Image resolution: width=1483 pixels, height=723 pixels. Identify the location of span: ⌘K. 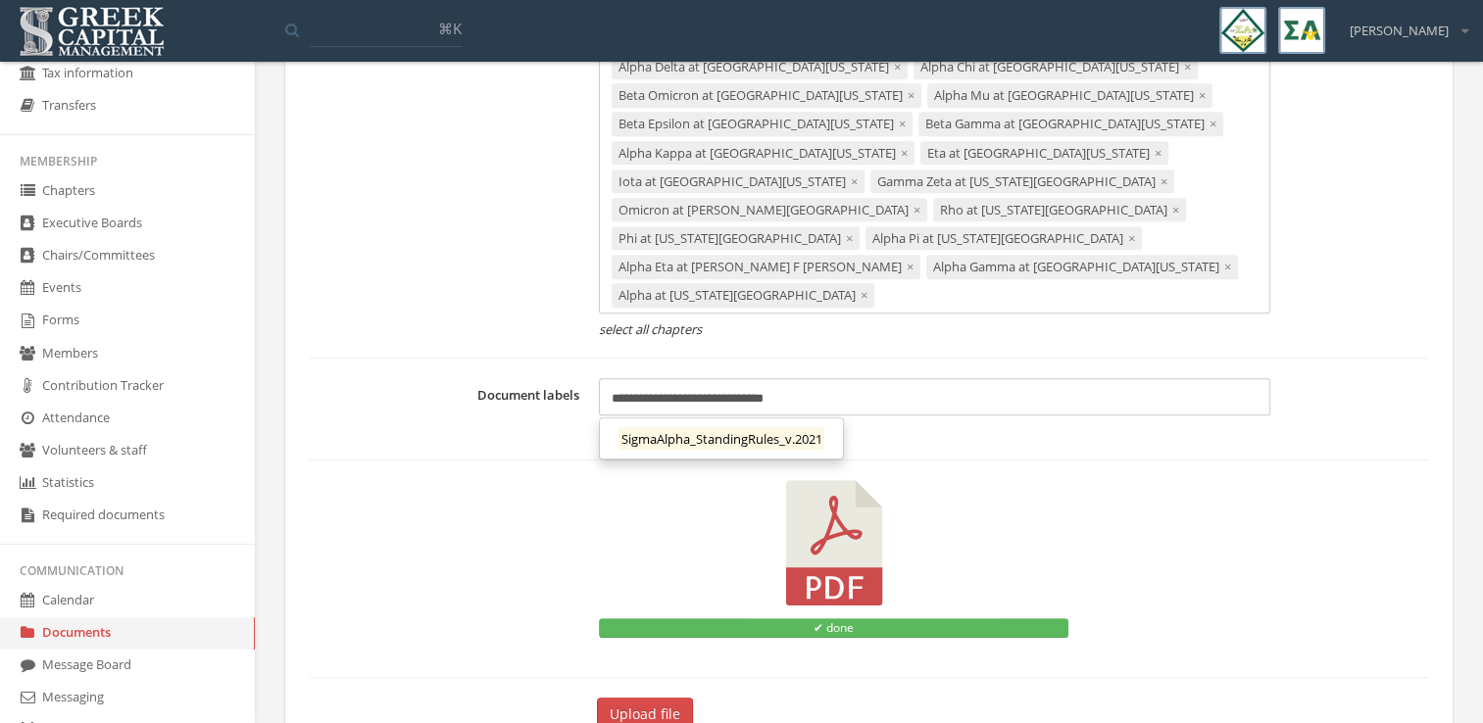
(450, 28).